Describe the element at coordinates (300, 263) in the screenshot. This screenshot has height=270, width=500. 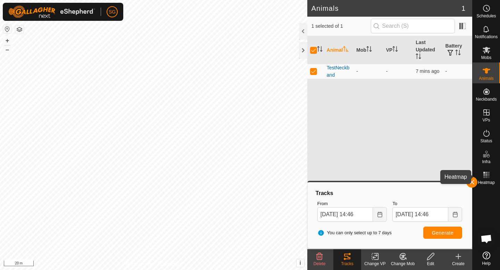
I see `span: i` at that location.